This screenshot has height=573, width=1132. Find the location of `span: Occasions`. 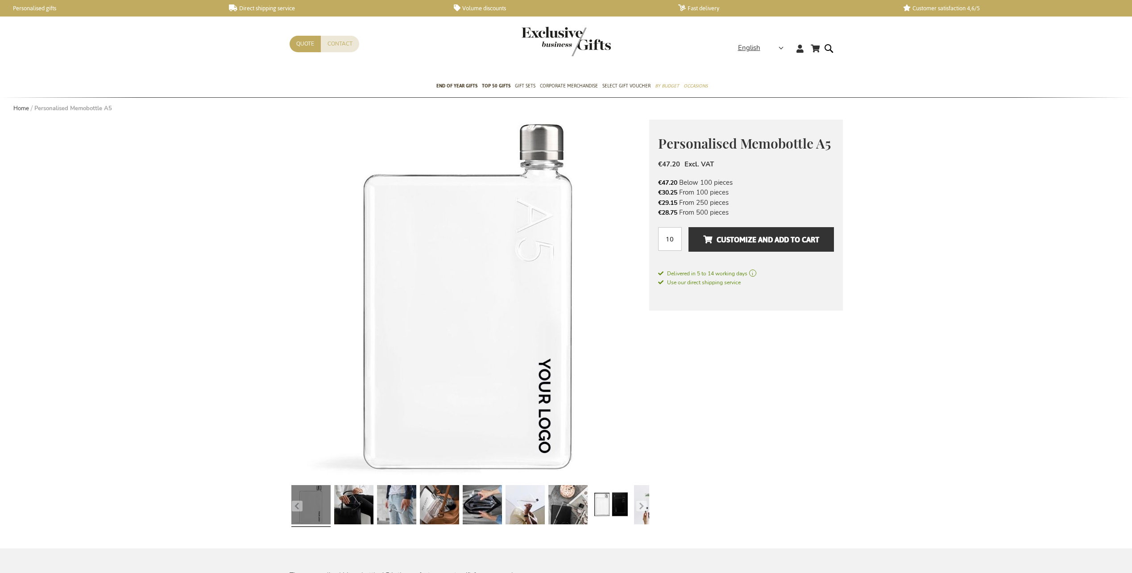

span: Occasions is located at coordinates (696, 86).